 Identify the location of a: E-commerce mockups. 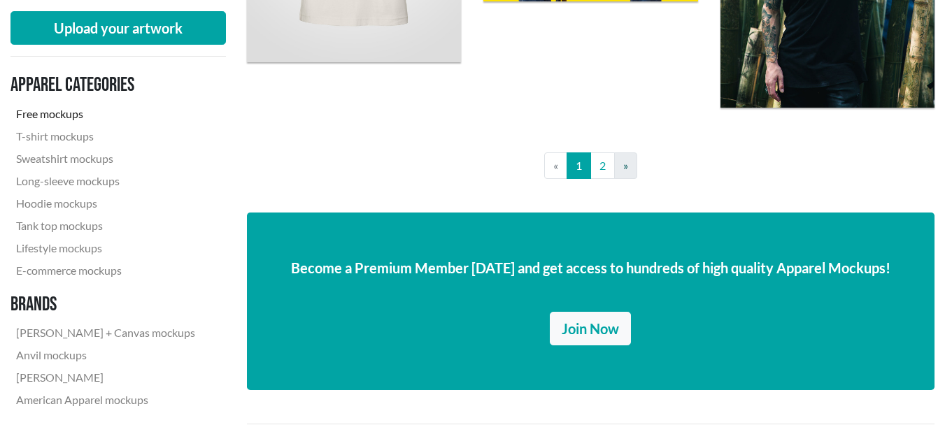
(106, 271).